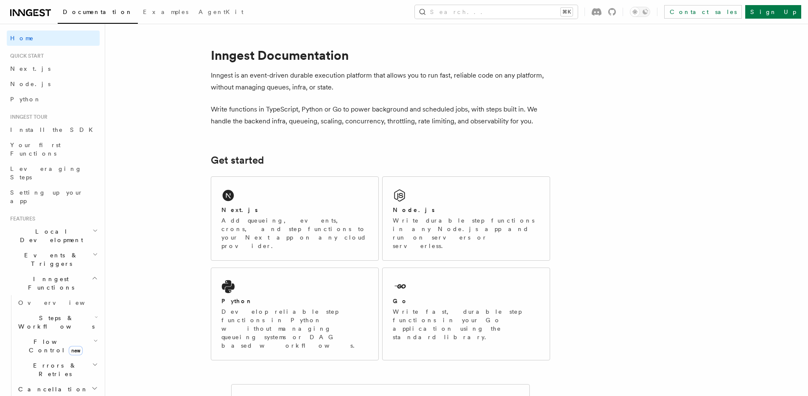 The width and height of the screenshot is (808, 396). Describe the element at coordinates (22, 38) in the screenshot. I see `span: Home` at that location.